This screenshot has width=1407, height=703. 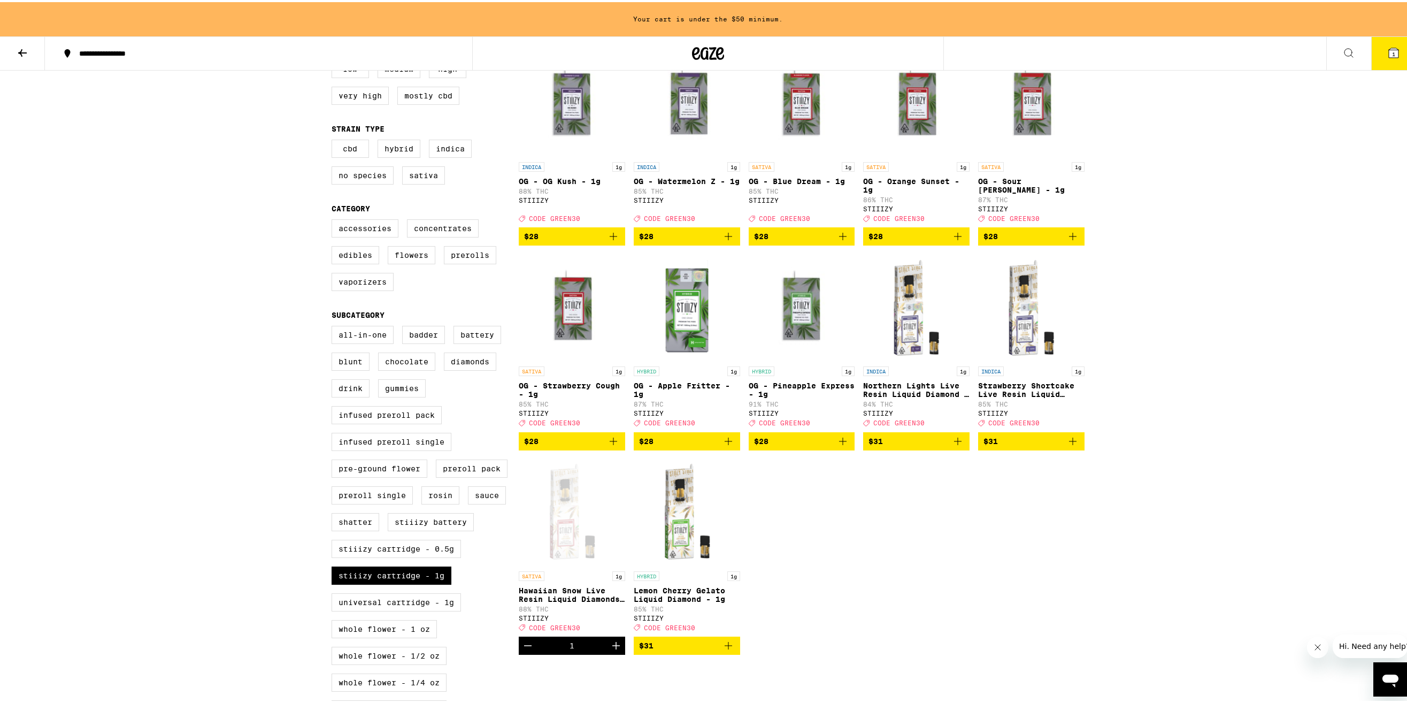 What do you see at coordinates (363, 173) in the screenshot?
I see `label: No Species` at bounding box center [363, 173].